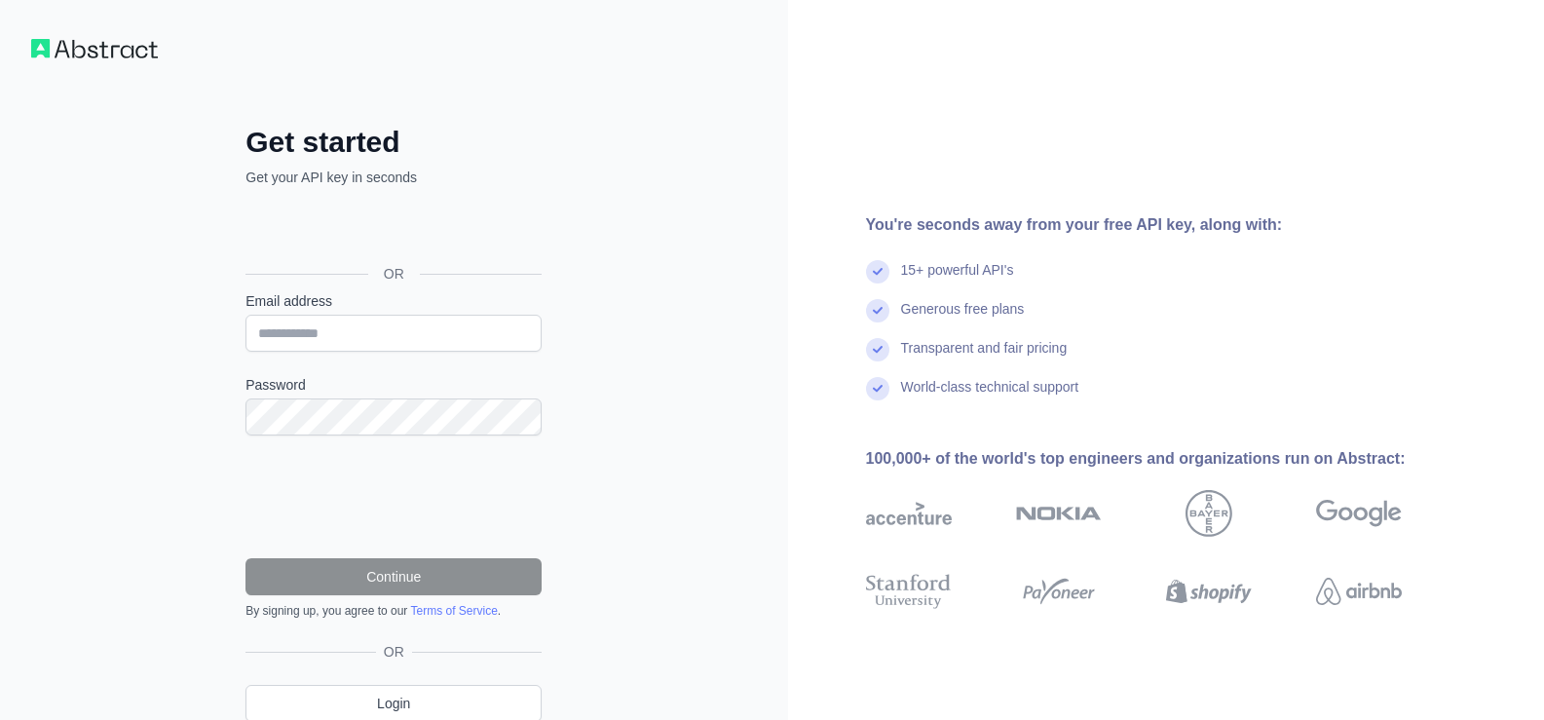 The image size is (1544, 720). Describe the element at coordinates (1059, 591) in the screenshot. I see `img: payoneer` at that location.